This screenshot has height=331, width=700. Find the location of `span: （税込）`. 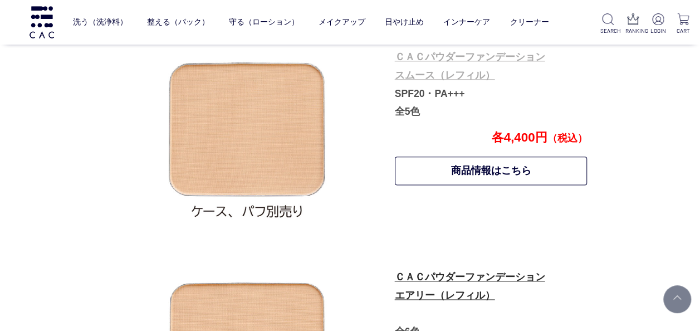

span: （税込） is located at coordinates (567, 138).